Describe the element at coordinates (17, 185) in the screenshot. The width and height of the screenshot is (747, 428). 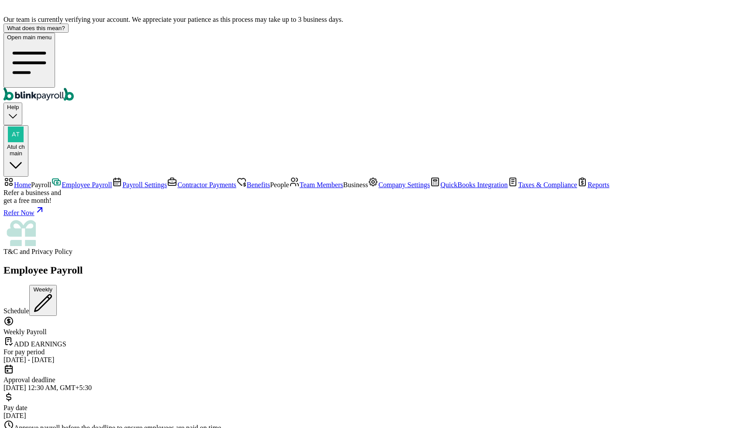
I see `a: Home` at that location.